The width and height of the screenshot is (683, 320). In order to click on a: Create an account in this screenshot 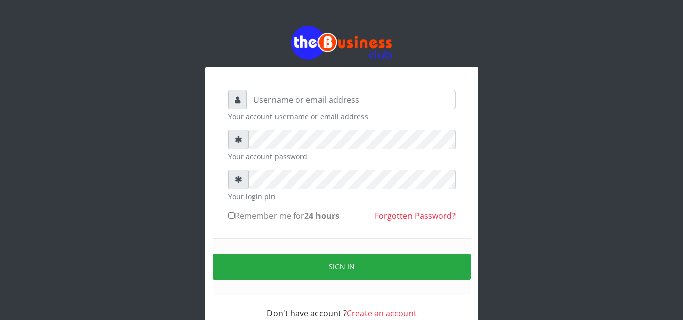, I will do `click(381, 313)`.